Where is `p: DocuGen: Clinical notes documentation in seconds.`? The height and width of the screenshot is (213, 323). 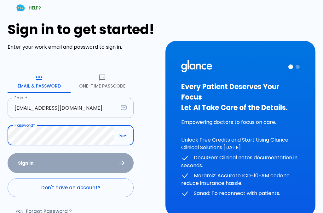
p: DocuGen: Clinical notes documentation in seconds. is located at coordinates (241, 161).